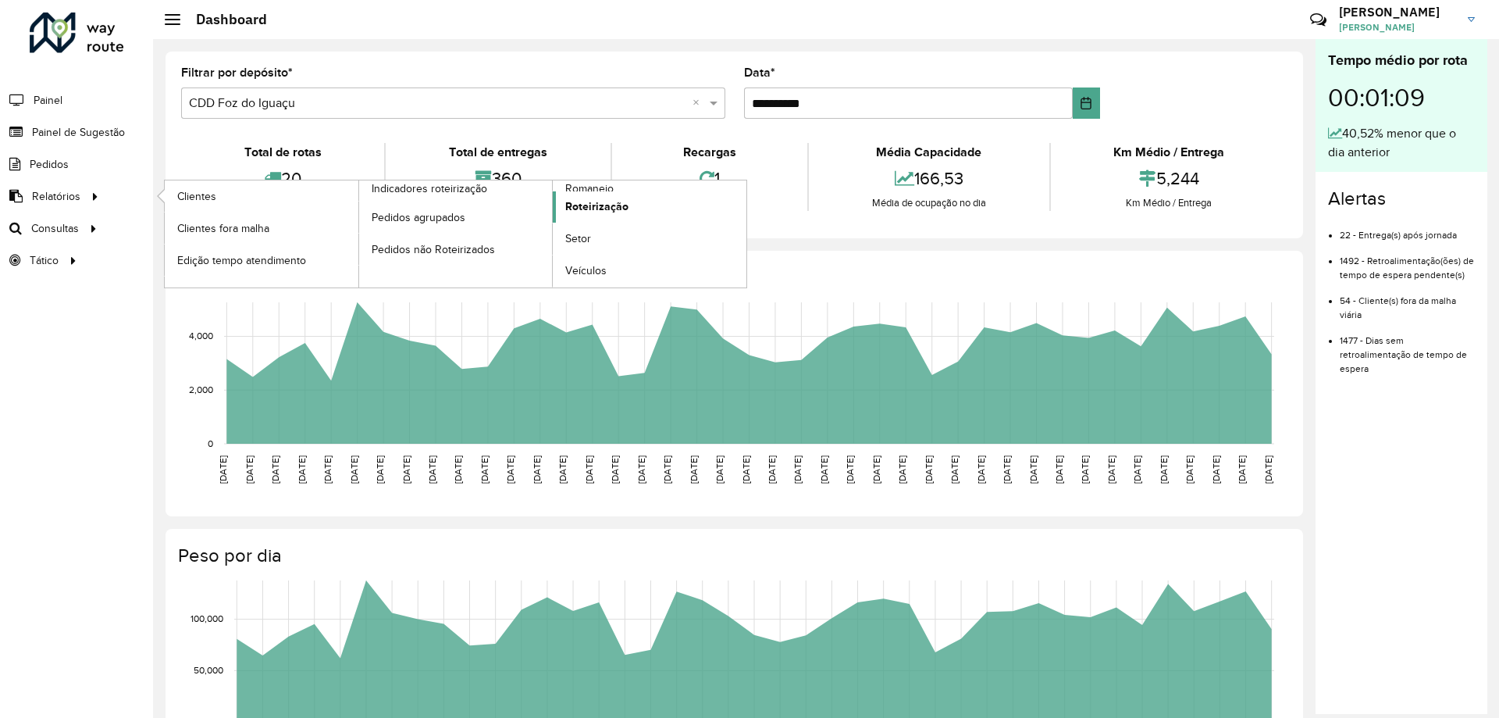 This screenshot has width=1499, height=718. I want to click on a: Contato Rápido, so click(1318, 20).